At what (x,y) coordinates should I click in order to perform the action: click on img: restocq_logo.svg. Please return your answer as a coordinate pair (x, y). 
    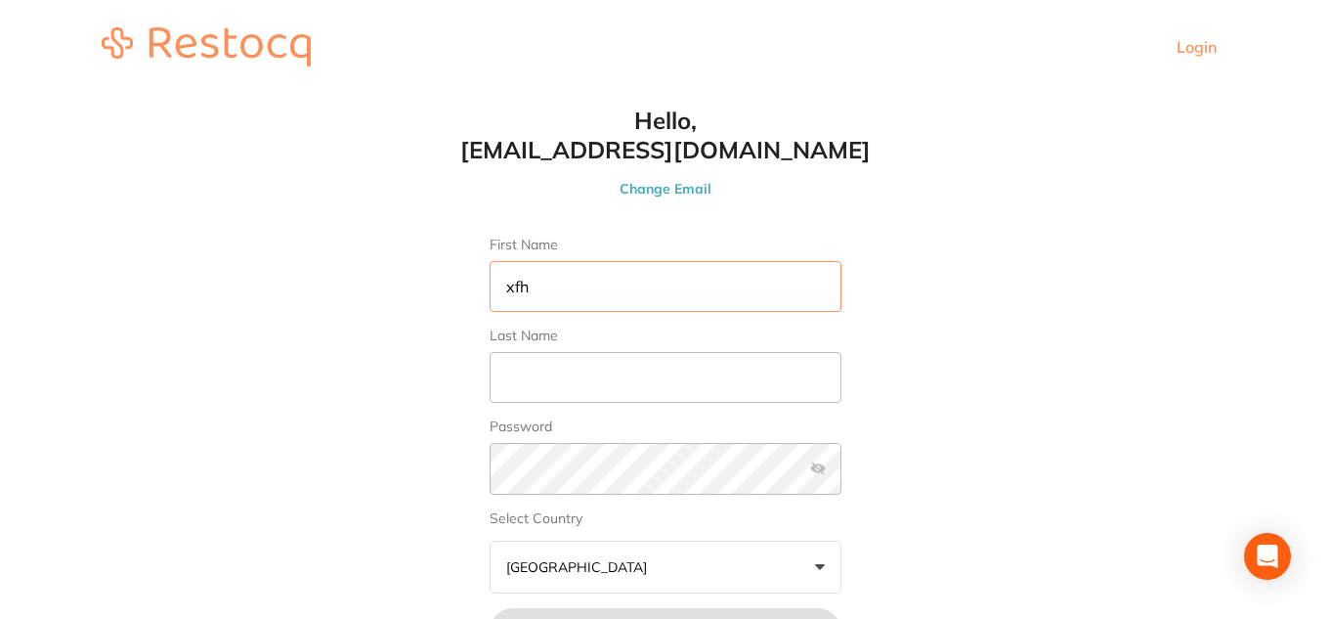
    Looking at the image, I should click on (206, 47).